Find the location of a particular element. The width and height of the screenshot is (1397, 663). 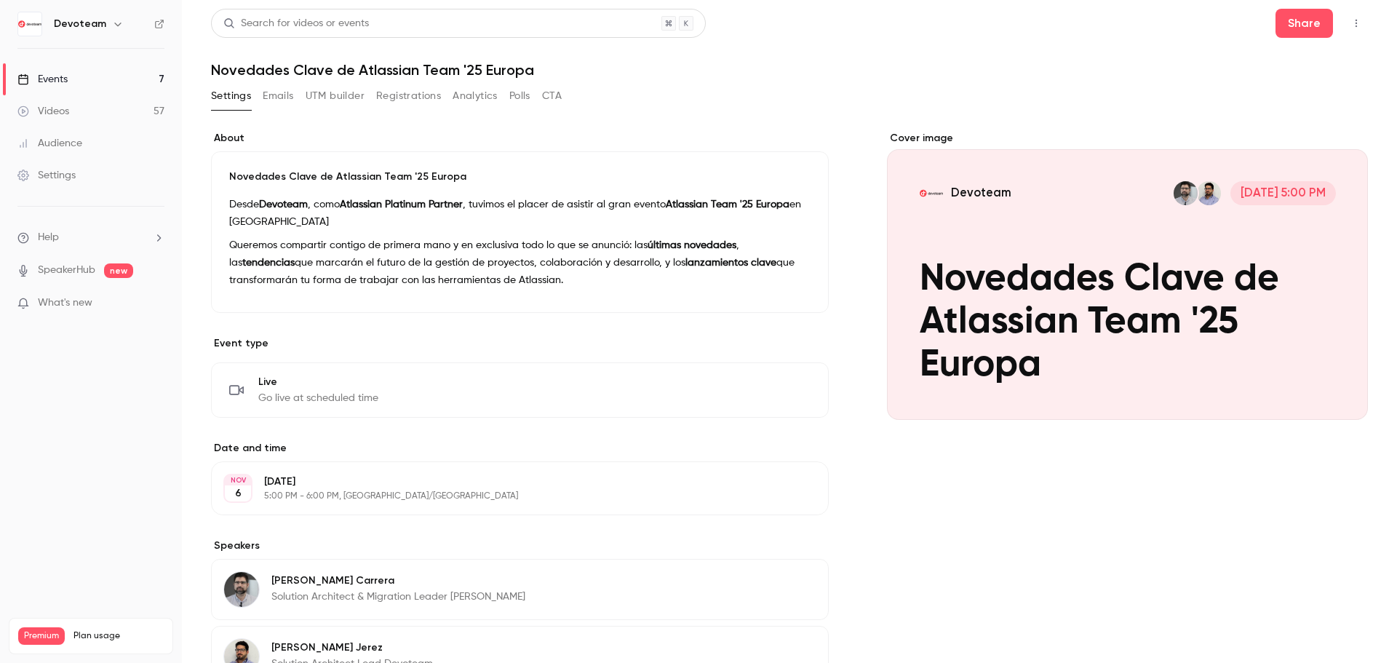

strong: lanzamientos clave is located at coordinates (731, 263).